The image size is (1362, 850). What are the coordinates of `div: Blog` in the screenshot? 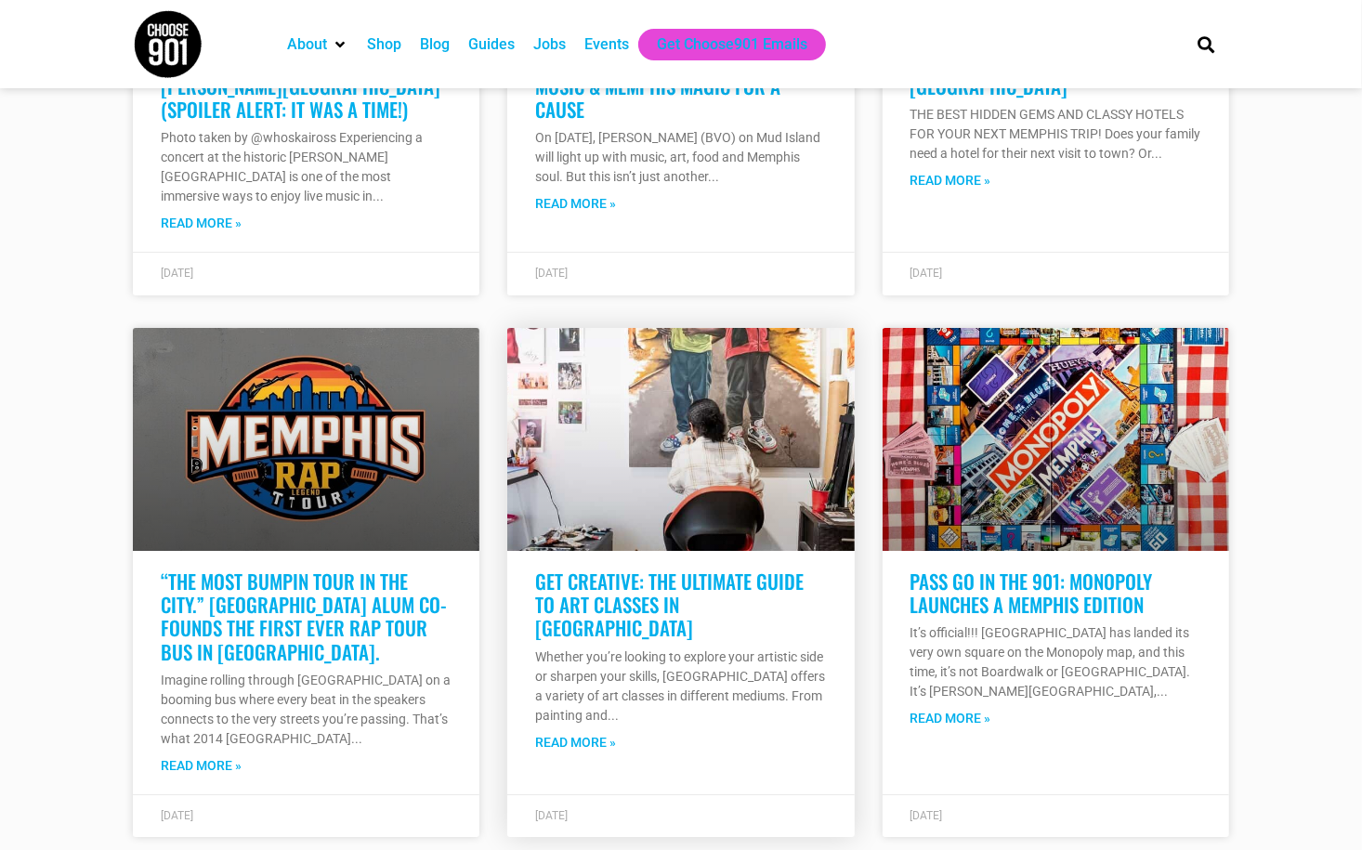 It's located at (435, 45).